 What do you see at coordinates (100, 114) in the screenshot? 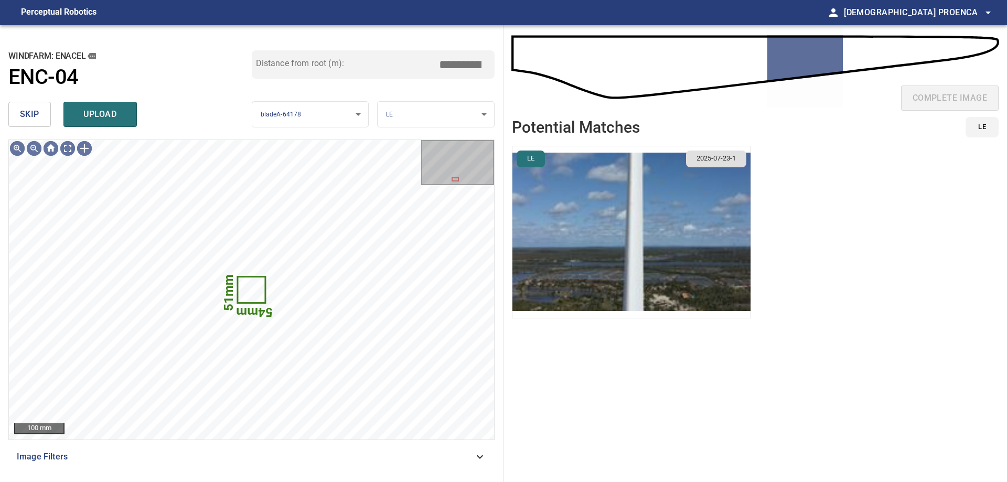
I see `span: upload` at bounding box center [100, 114].